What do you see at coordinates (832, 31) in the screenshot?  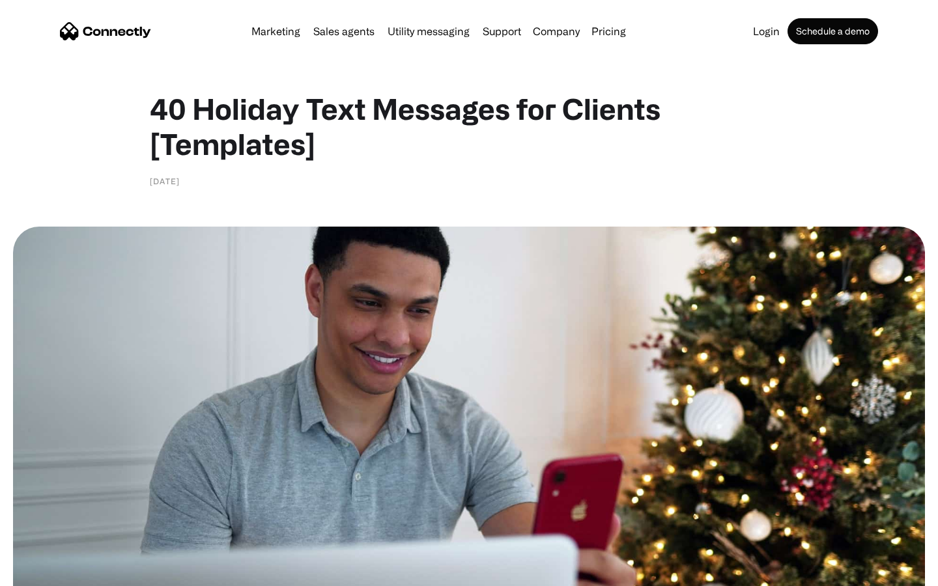 I see `a: Schedule a demo` at bounding box center [832, 31].